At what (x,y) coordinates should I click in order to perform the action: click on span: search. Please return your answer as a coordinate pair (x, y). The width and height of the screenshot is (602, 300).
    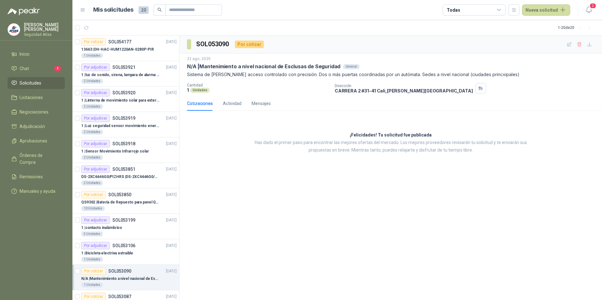
    Looking at the image, I should click on (160, 10).